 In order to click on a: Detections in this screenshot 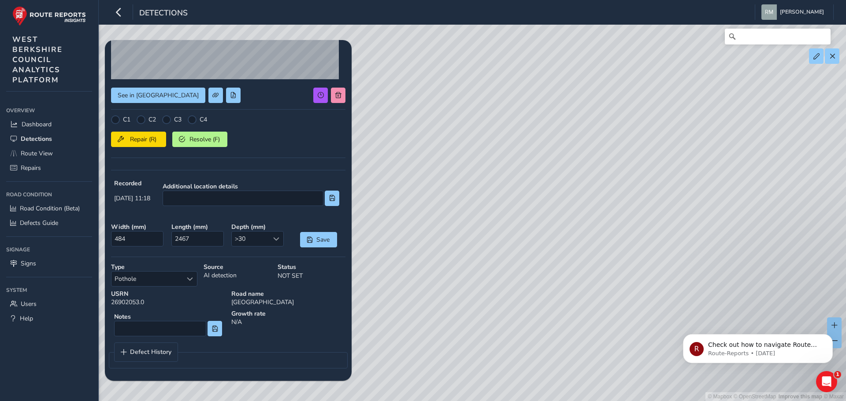, I will do `click(49, 139)`.